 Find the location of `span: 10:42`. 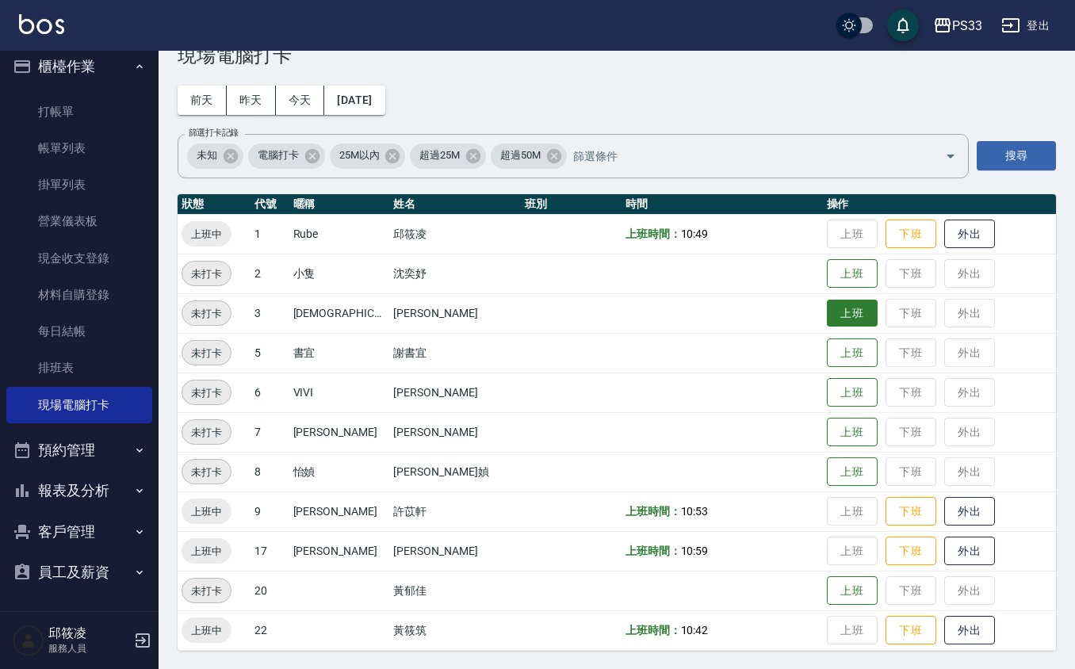

span: 10:42 is located at coordinates (694, 630).